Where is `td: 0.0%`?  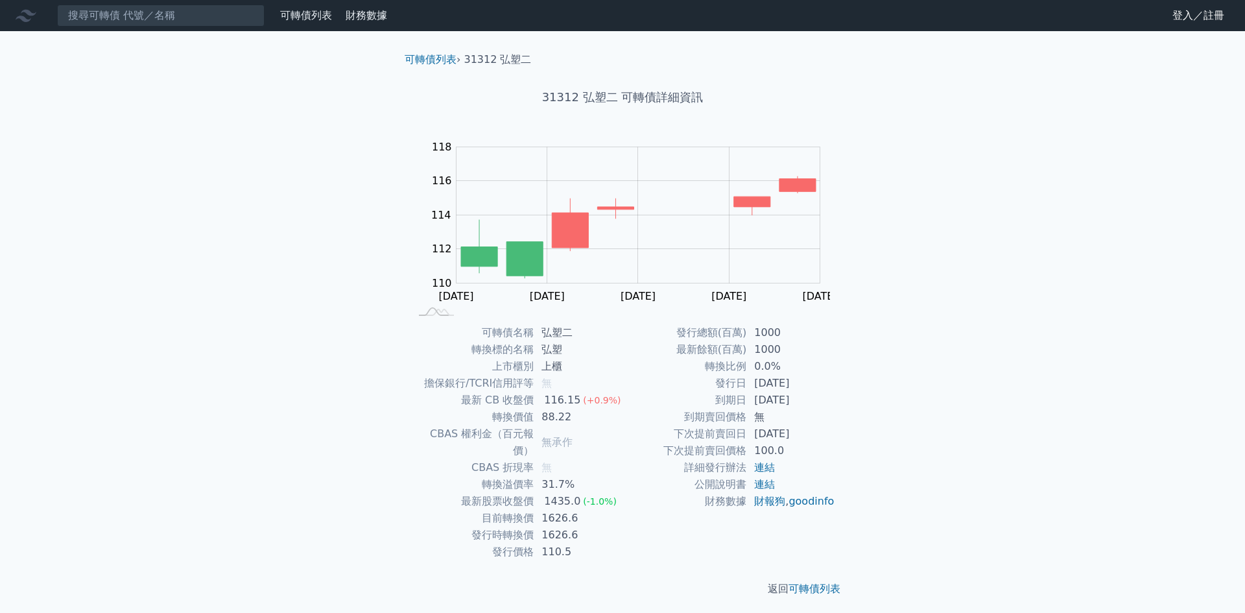
td: 0.0% is located at coordinates (790, 366).